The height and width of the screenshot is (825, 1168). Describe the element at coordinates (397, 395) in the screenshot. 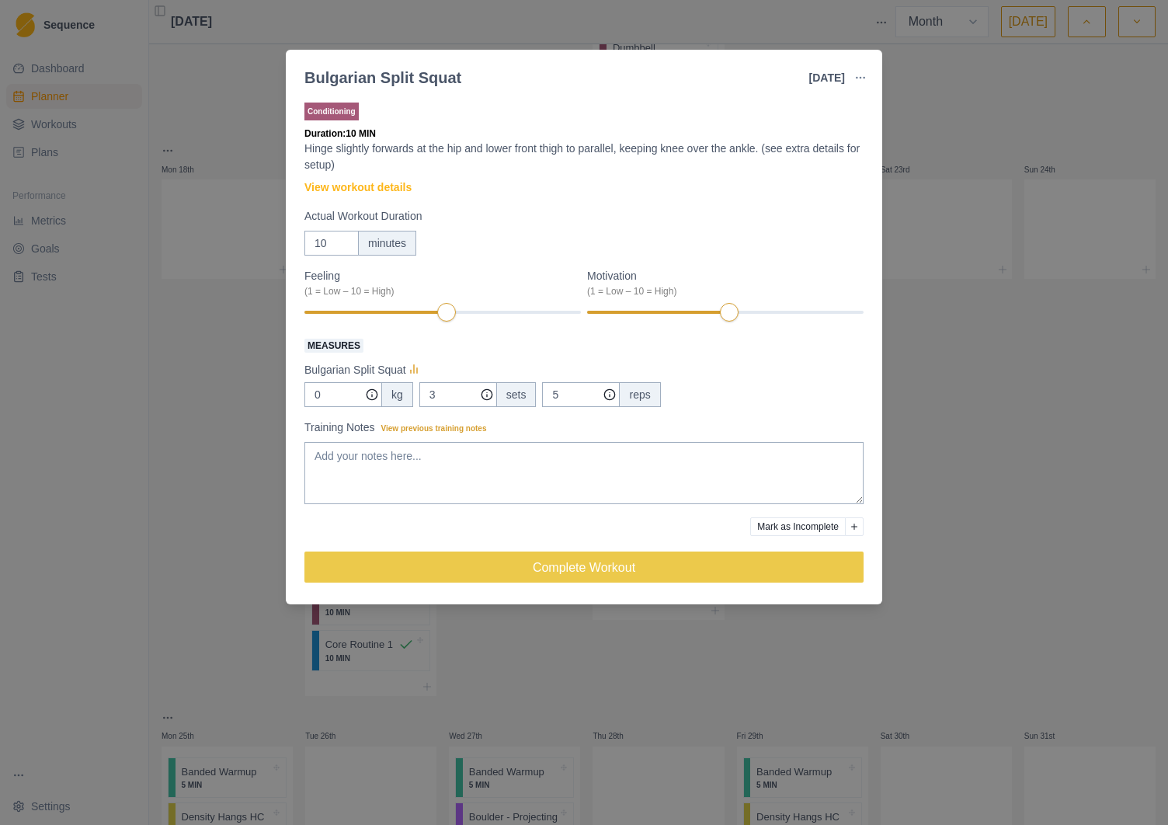

I see `div: kg` at that location.